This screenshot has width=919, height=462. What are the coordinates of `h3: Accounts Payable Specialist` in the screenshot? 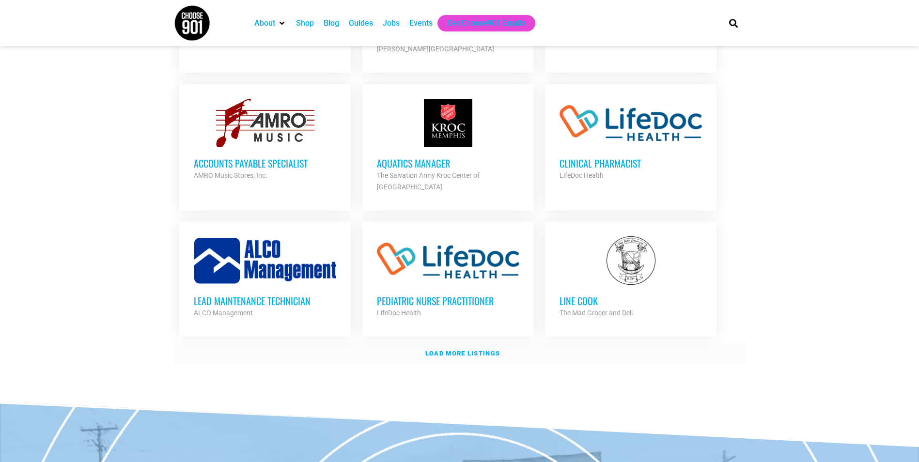 It's located at (265, 163).